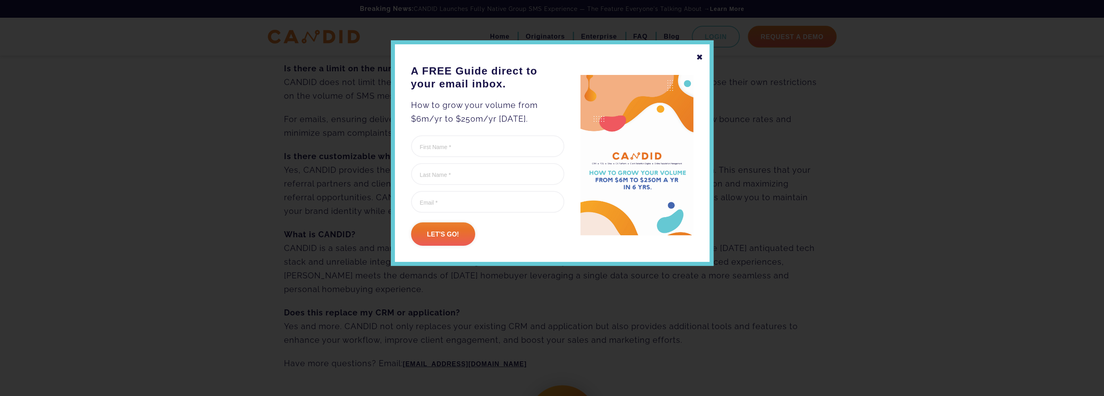 This screenshot has height=396, width=1104. What do you see at coordinates (487, 146) in the screenshot?
I see `input: First Name *` at bounding box center [487, 146].